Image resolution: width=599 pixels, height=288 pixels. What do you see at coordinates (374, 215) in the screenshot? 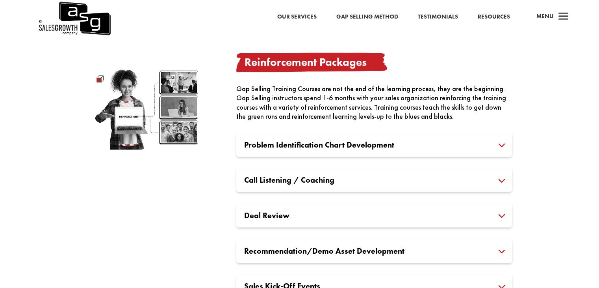
I see `h3: Deal Review` at bounding box center [374, 215].